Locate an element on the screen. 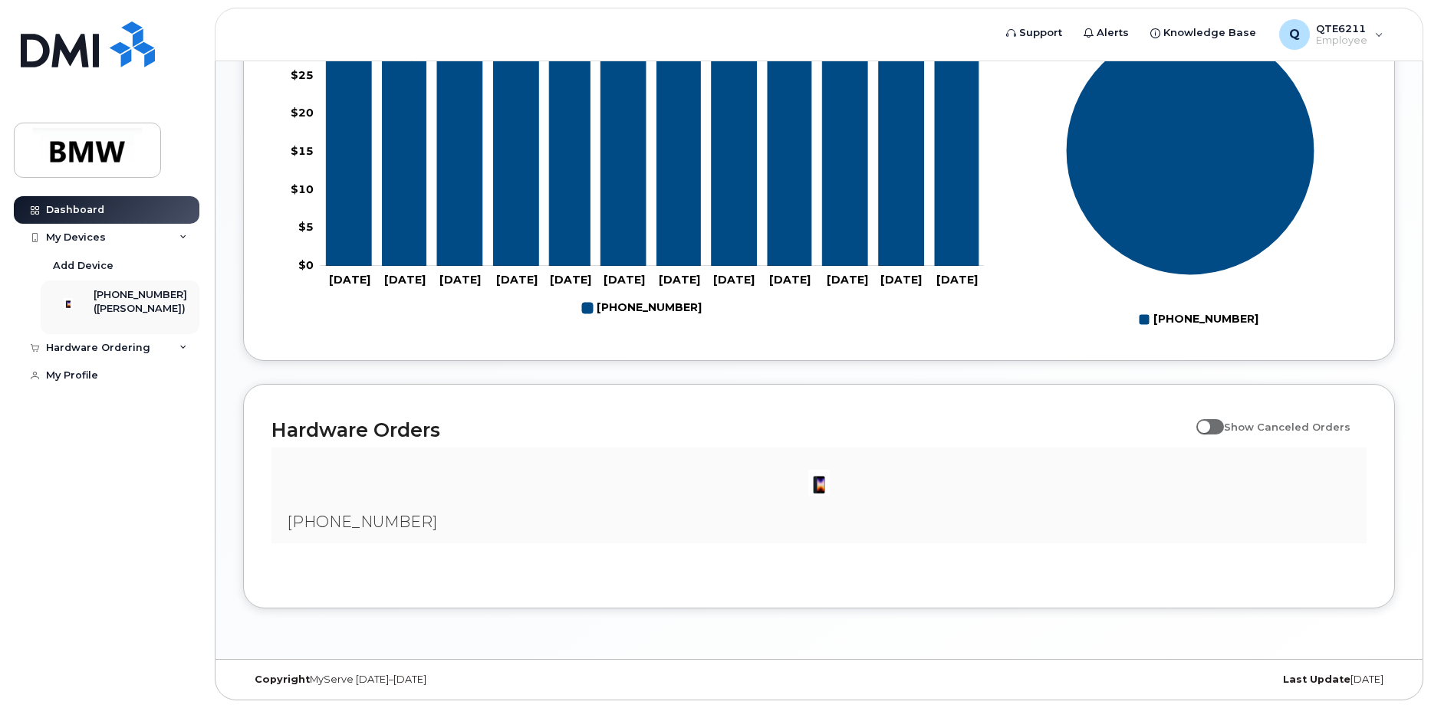 Image resolution: width=1431 pixels, height=708 pixels. a: Support is located at coordinates (1033, 33).